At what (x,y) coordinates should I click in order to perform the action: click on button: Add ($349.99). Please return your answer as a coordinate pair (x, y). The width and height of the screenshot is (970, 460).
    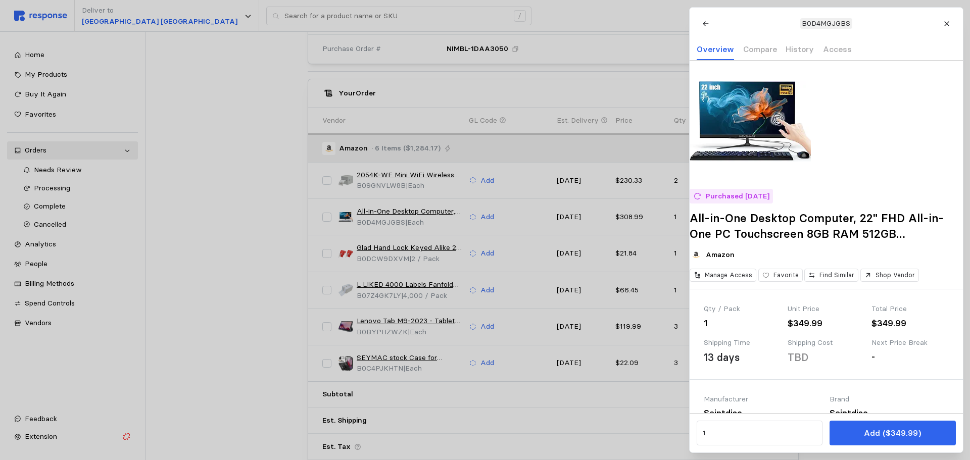
    Looking at the image, I should click on (892, 433).